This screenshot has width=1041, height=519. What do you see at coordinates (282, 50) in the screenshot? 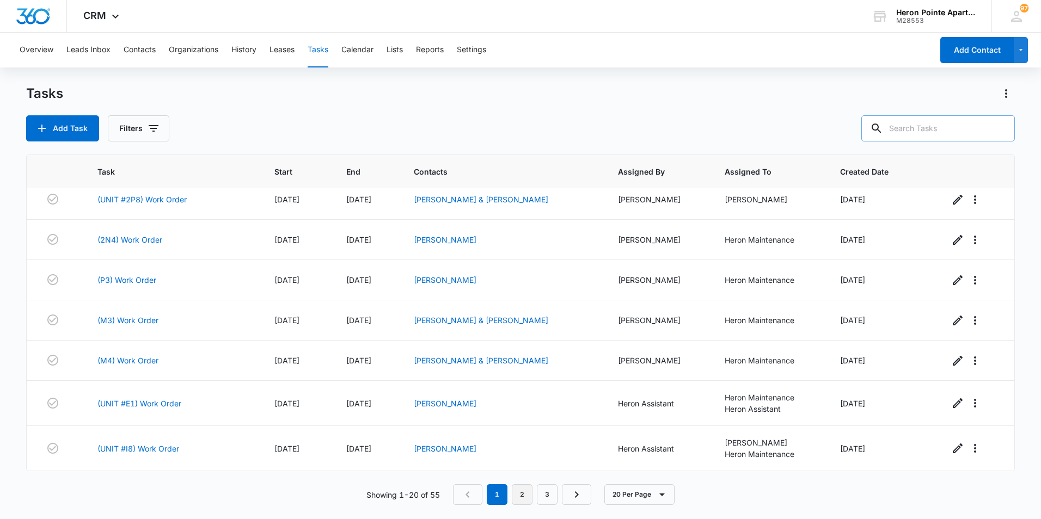
I see `button: Leases` at bounding box center [282, 50].